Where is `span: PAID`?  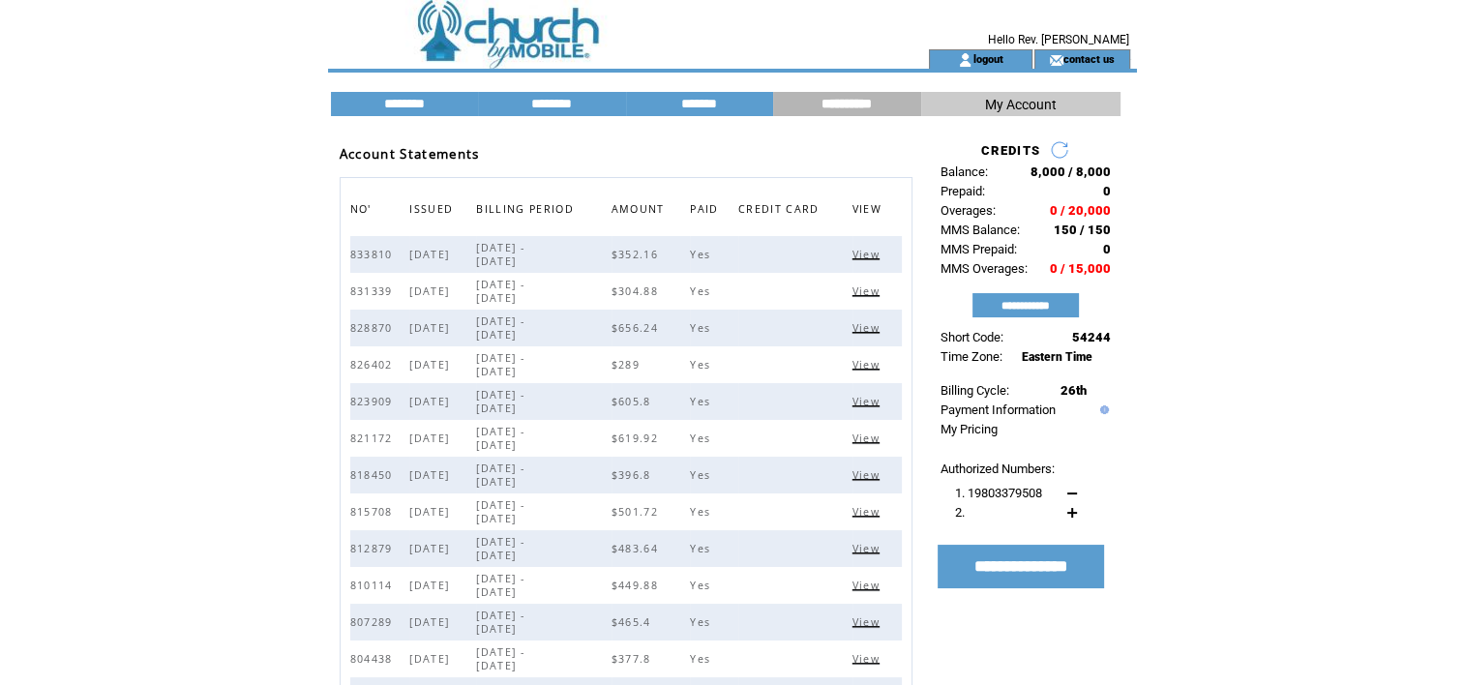 span: PAID is located at coordinates (707, 211).